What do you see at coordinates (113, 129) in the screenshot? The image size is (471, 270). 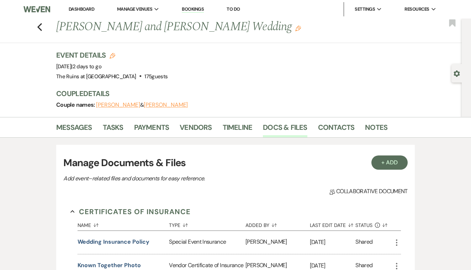 I see `a: Tasks` at bounding box center [113, 129].